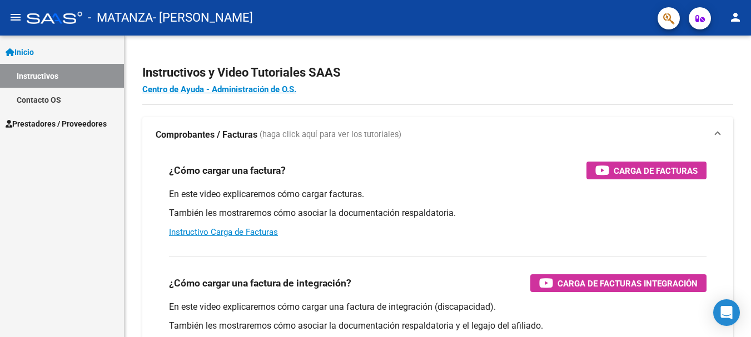 This screenshot has height=337, width=751. Describe the element at coordinates (647, 171) in the screenshot. I see `button: Carga de Facturas` at that location.